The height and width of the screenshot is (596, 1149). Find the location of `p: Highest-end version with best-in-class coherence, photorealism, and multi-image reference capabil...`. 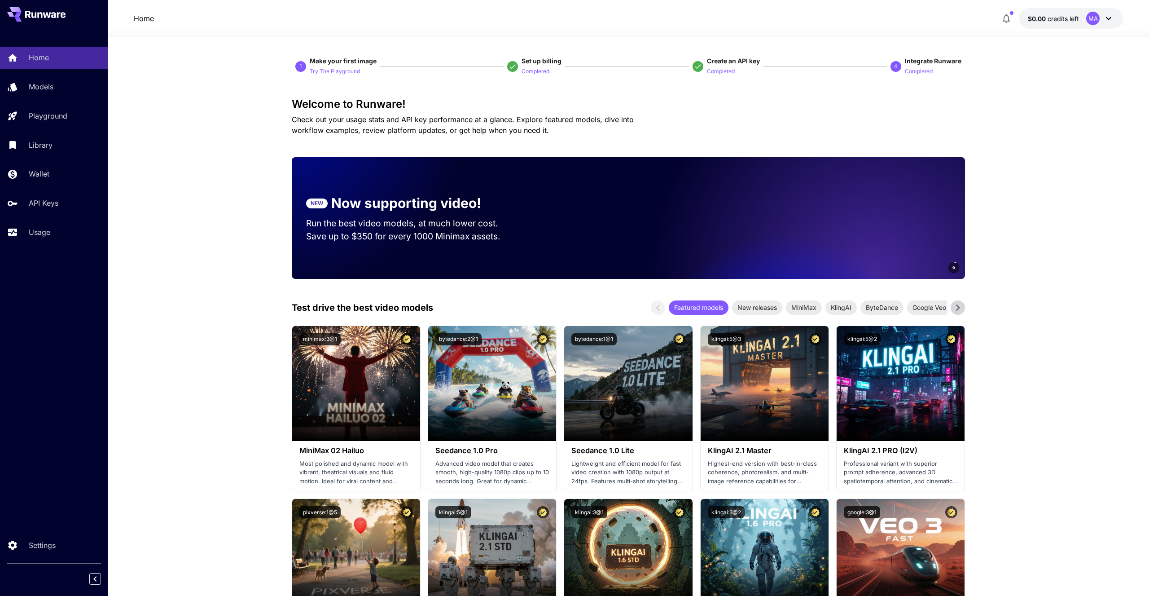

p: Highest-end version with best-in-class coherence, photorealism, and multi-image reference capabil... is located at coordinates (764, 472).